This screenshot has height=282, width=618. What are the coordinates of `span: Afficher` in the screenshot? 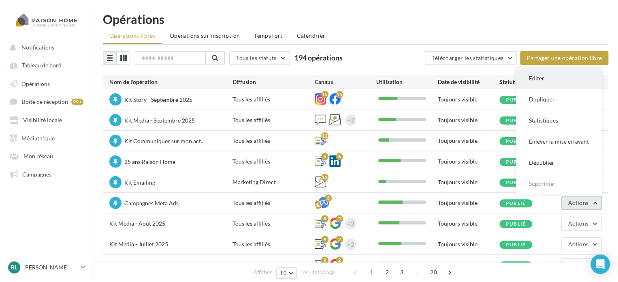 It's located at (263, 272).